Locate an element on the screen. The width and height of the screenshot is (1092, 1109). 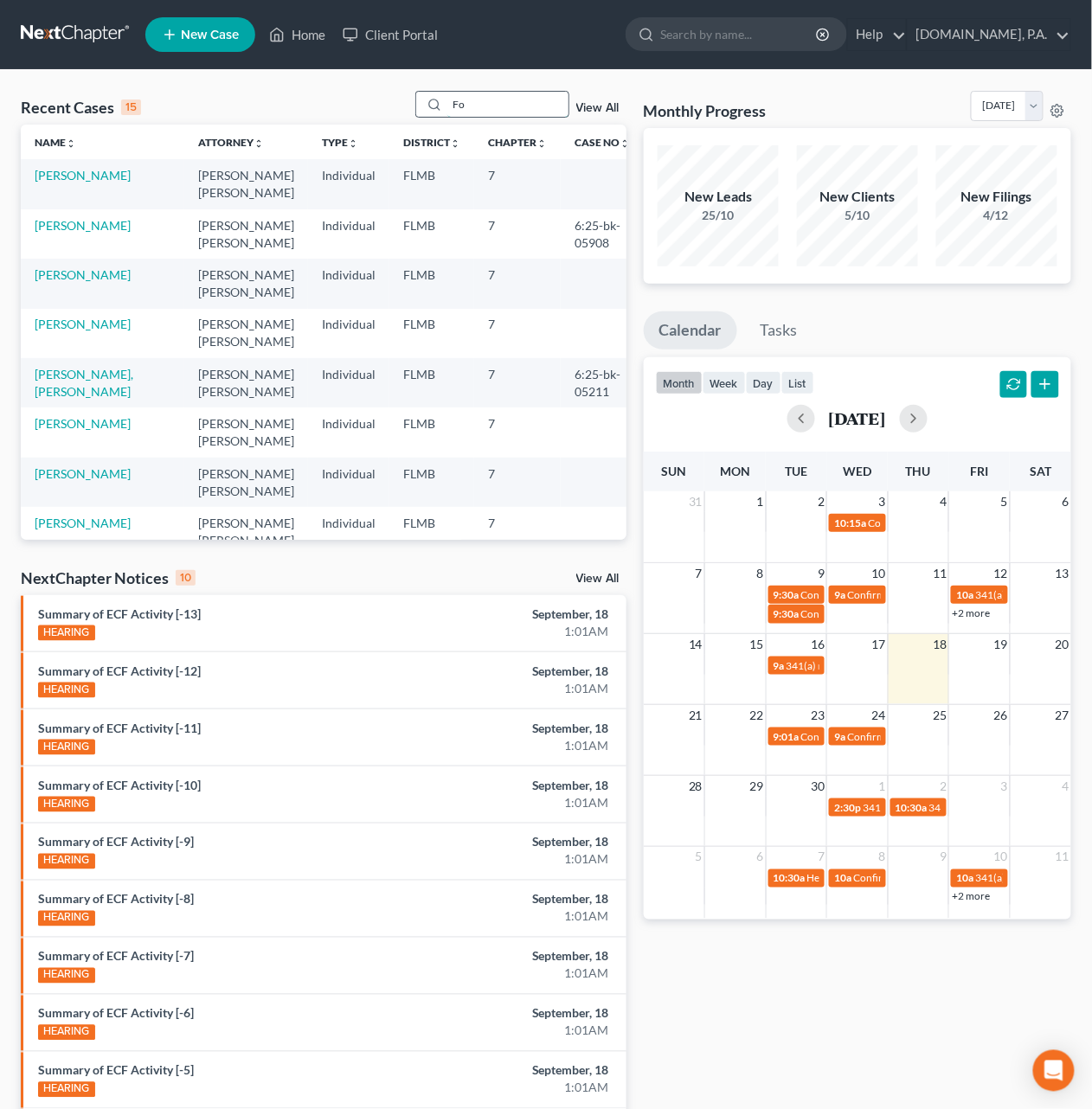
span: 10a is located at coordinates (842, 878).